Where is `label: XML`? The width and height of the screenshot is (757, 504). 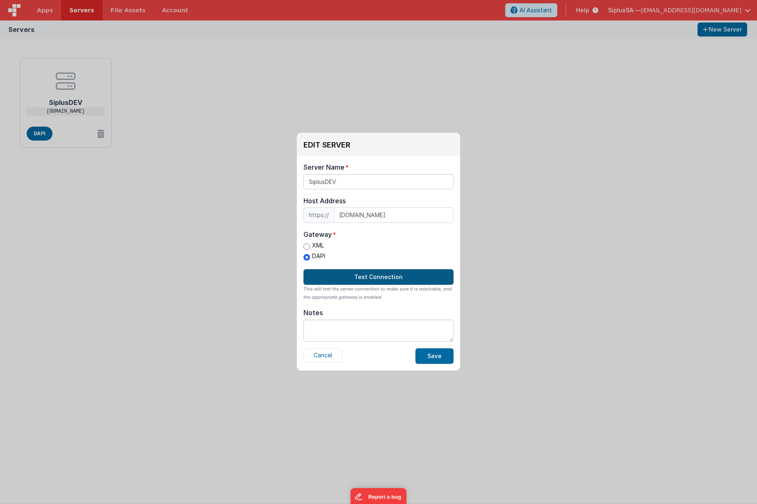 label: XML is located at coordinates (314, 246).